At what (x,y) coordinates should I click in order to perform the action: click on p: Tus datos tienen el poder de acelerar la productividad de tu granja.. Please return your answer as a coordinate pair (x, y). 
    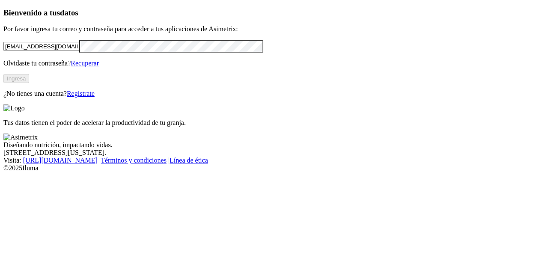
    Looking at the image, I should click on (274, 123).